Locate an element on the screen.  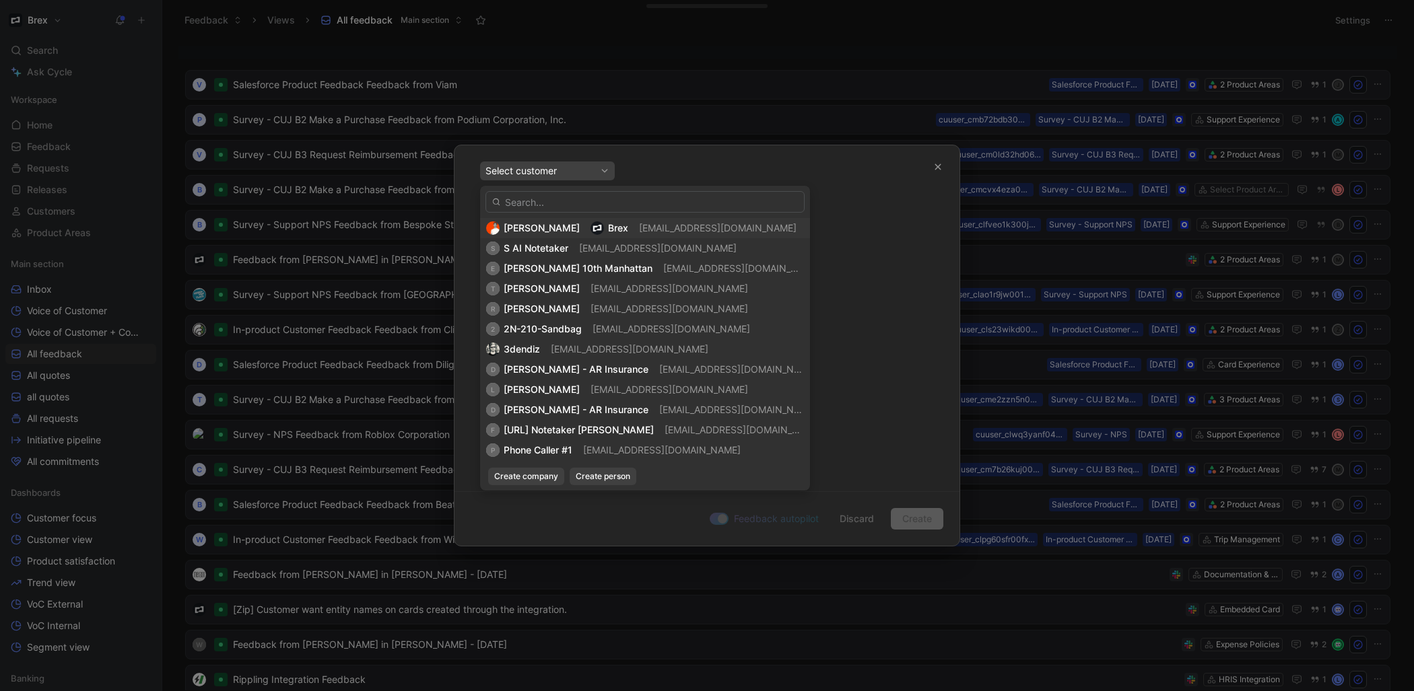
span: Create person is located at coordinates (603, 477).